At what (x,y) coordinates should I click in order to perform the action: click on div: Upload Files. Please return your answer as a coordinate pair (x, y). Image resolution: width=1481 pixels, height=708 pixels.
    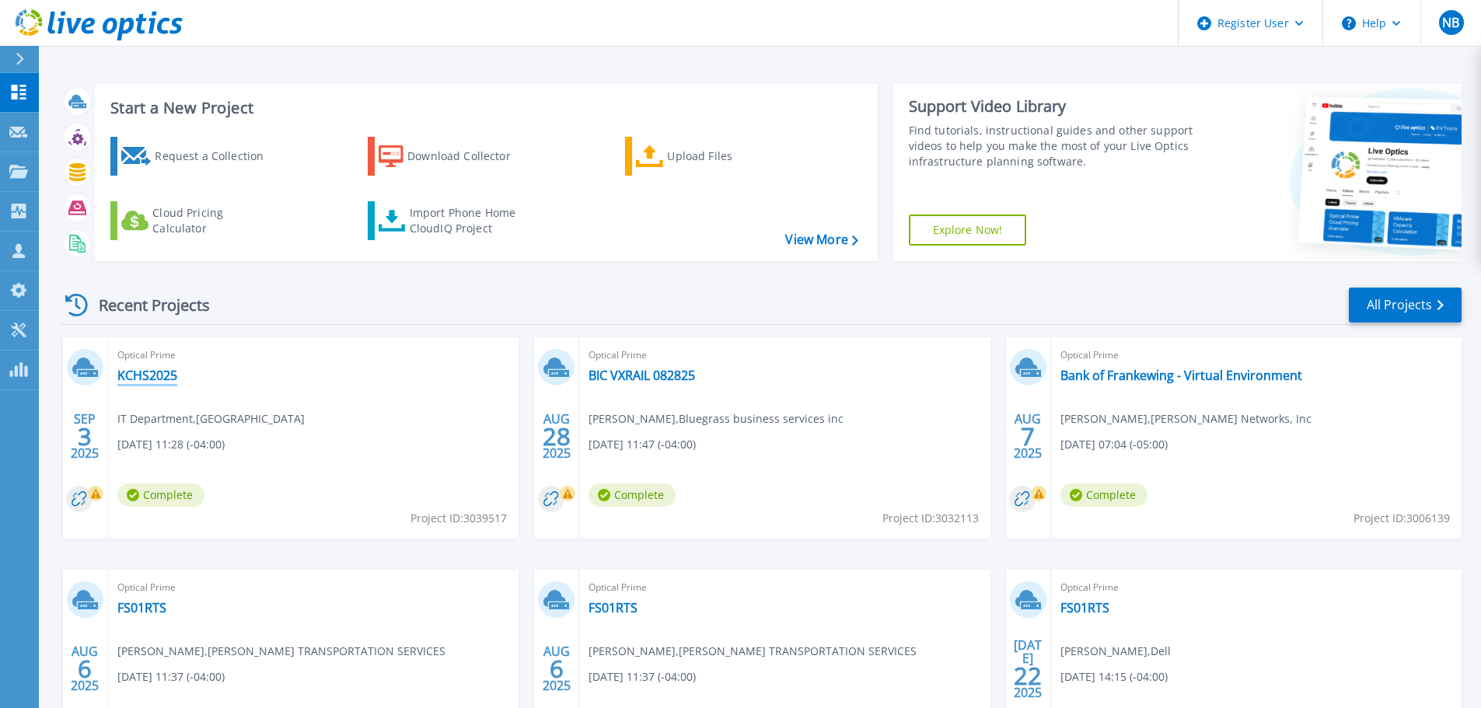
    Looking at the image, I should click on (729, 156).